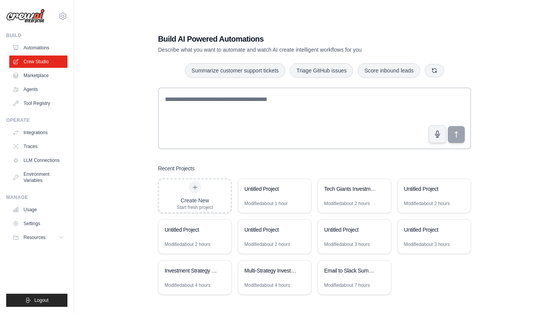  Describe the element at coordinates (350, 271) in the screenshot. I see `div: Email to Slack Summary` at that location.